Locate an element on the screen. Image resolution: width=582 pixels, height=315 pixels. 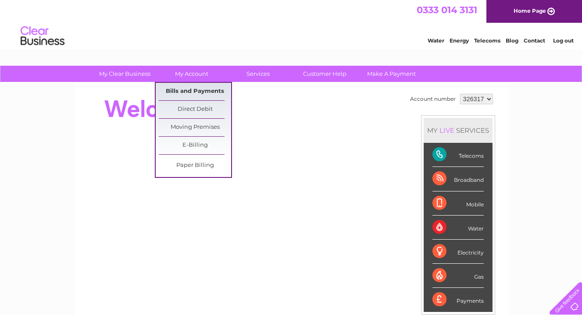
a: Water is located at coordinates (436, 40).